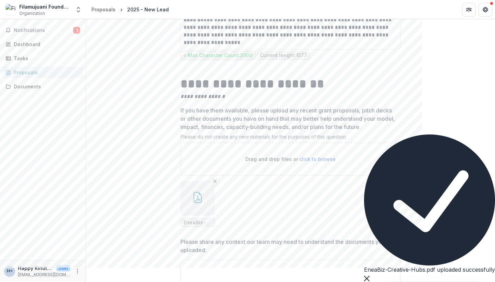  What do you see at coordinates (43, 44) in the screenshot?
I see `a: Dashboard` at bounding box center [43, 44].